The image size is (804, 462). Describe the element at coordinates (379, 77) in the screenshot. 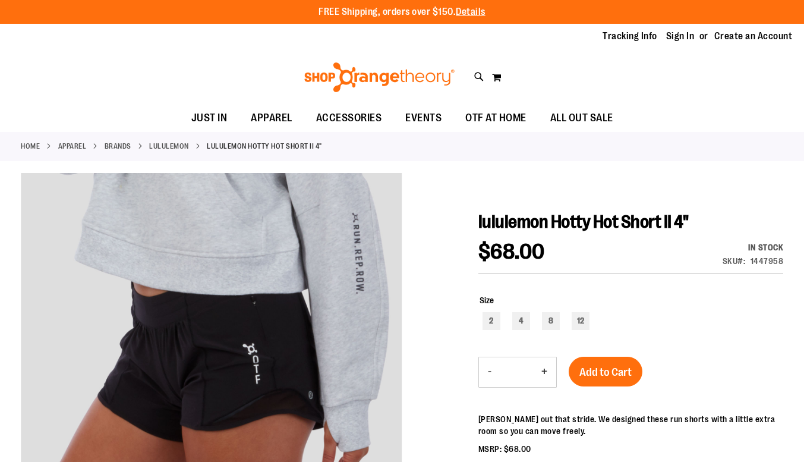

I see `img: Shop Orangetheory` at that location.